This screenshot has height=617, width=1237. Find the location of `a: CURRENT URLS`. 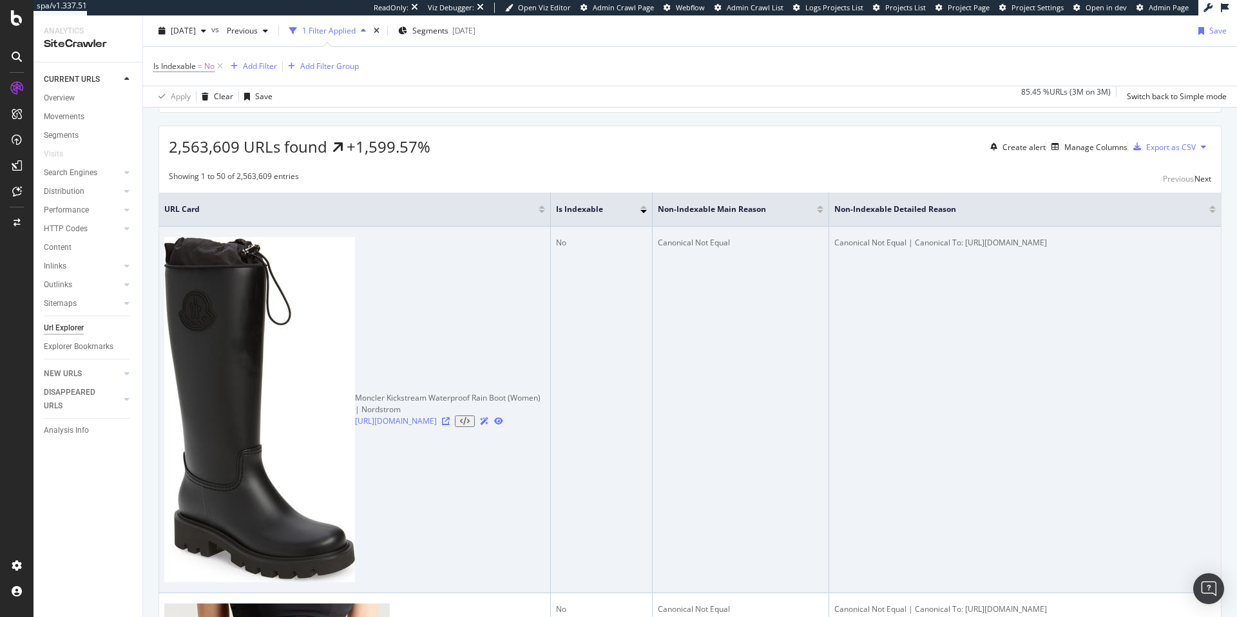

a: CURRENT URLS is located at coordinates (82, 79).